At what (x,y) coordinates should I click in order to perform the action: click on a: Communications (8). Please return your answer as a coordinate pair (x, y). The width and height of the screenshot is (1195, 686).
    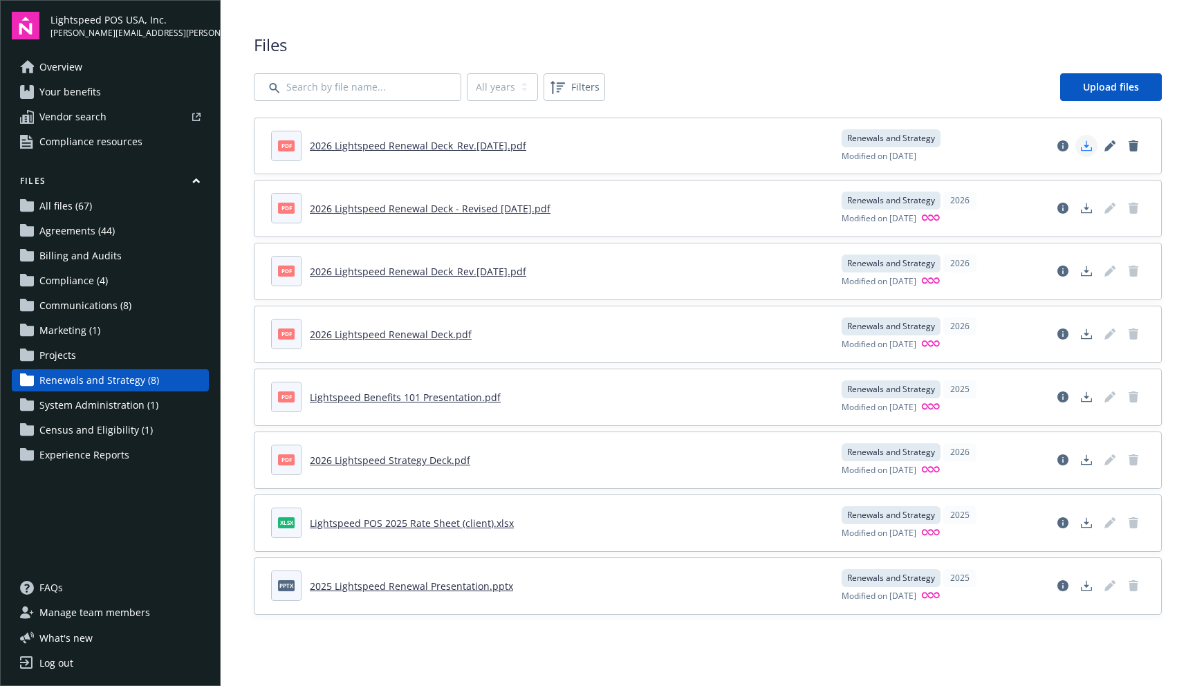
    Looking at the image, I should click on (110, 306).